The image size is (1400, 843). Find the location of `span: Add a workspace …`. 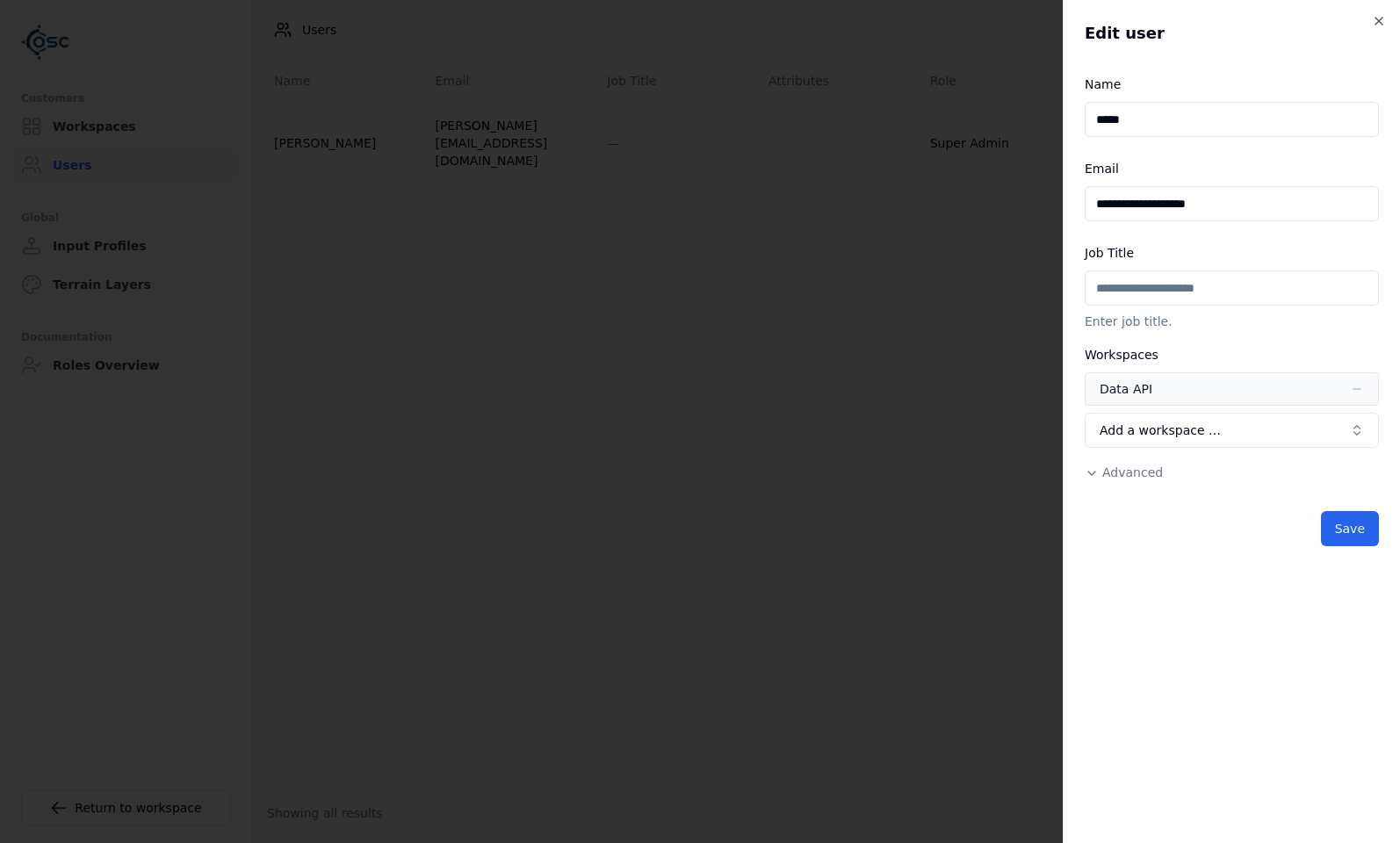

span: Add a workspace … is located at coordinates (1161, 430).